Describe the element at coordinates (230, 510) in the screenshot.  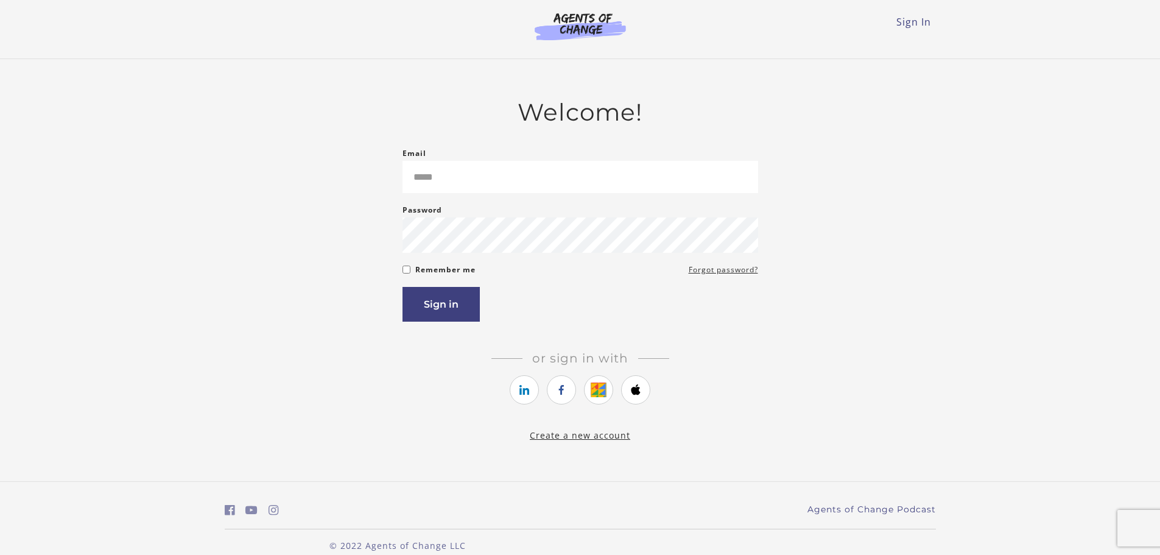
I see `i: https://www.facebook.com/groups/aswbtestprep (Open in a new window)` at that location.